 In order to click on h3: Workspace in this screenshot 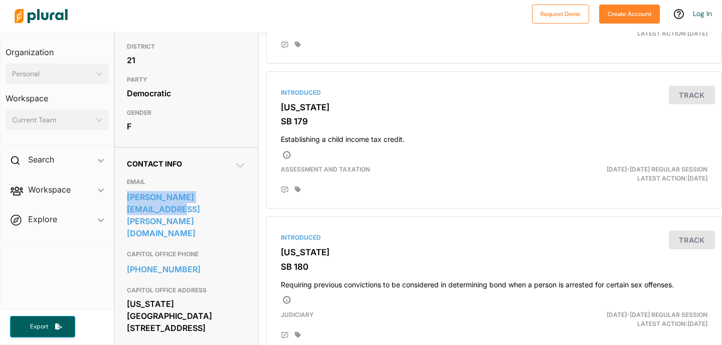, I will do `click(57, 95)`.